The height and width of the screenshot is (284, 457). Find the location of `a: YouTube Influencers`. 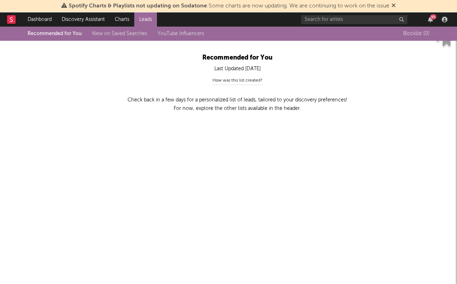

a: YouTube Influencers is located at coordinates (181, 34).